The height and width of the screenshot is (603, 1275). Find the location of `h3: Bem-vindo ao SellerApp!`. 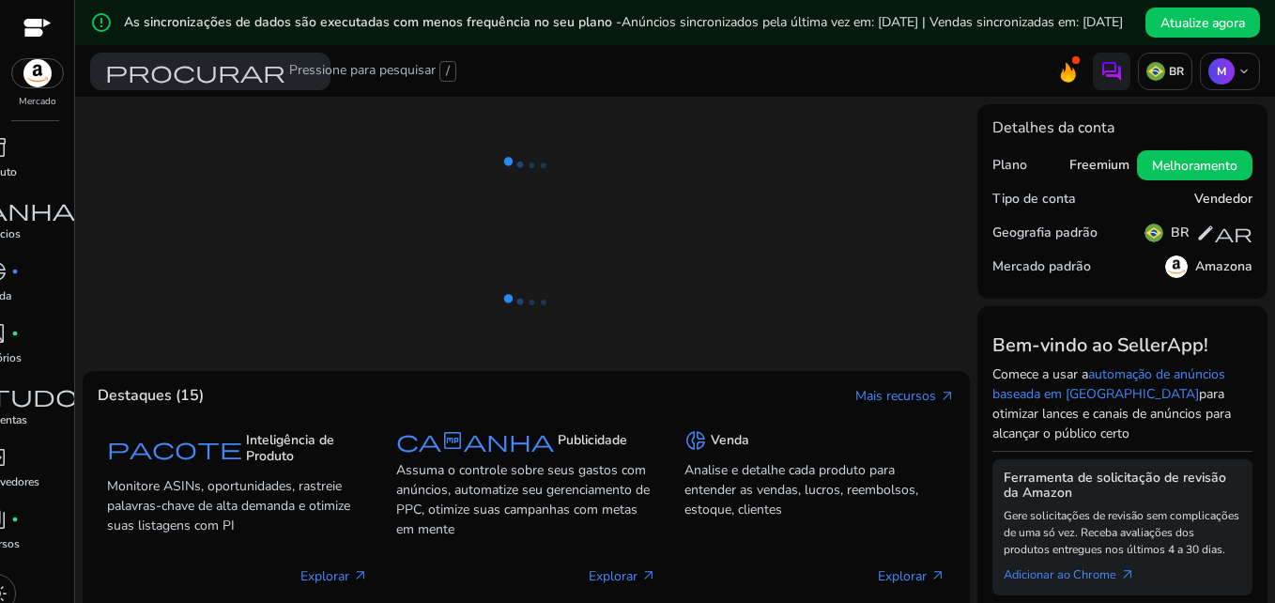

h3: Bem-vindo ao SellerApp! is located at coordinates (1123, 345).